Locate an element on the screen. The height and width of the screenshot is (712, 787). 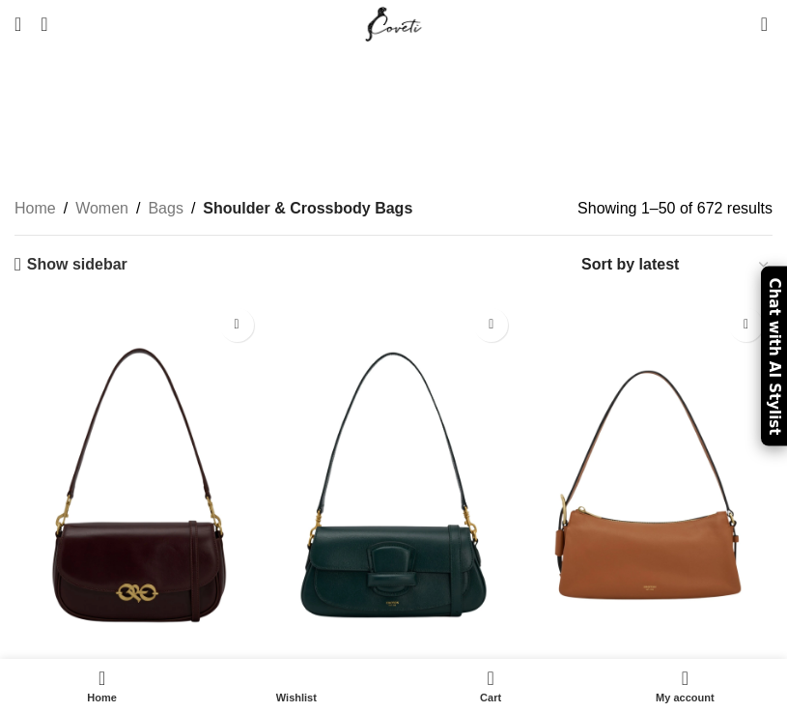
span: Home is located at coordinates (101, 697).